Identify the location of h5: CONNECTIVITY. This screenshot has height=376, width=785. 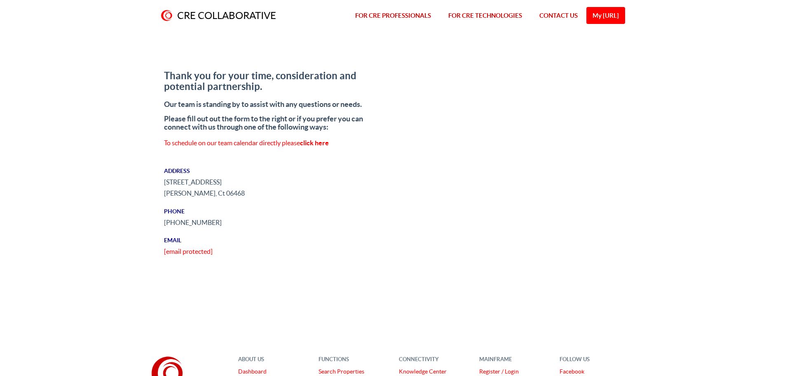
(433, 359).